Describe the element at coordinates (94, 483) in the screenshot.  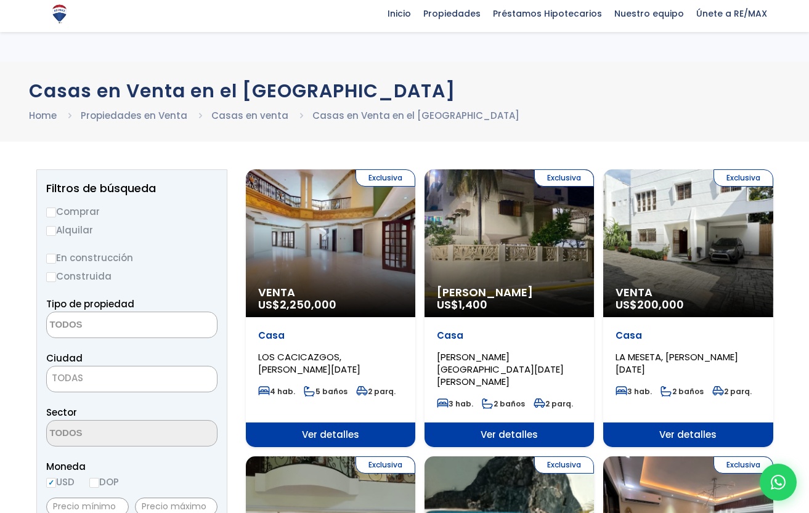
I see `input: DOP` at that location.